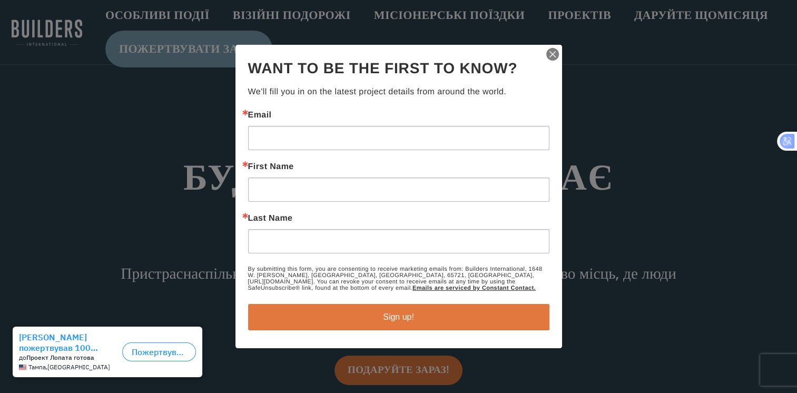  Describe the element at coordinates (23, 46) in the screenshot. I see `img: US.png` at that location.